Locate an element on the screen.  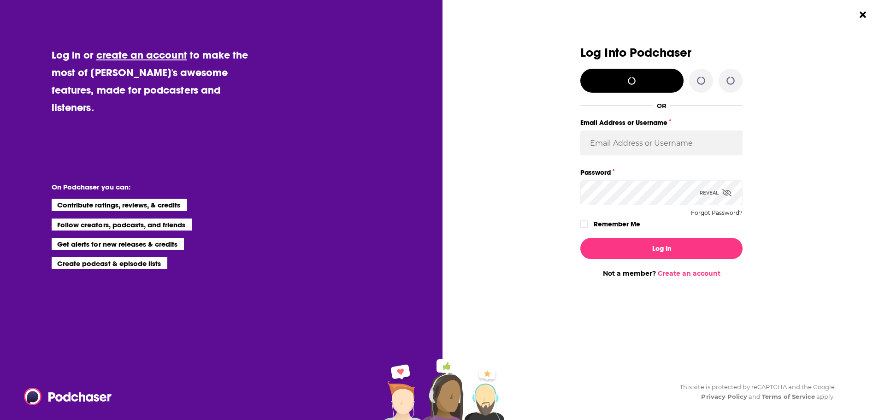
a: Terms of Service is located at coordinates (788, 397).